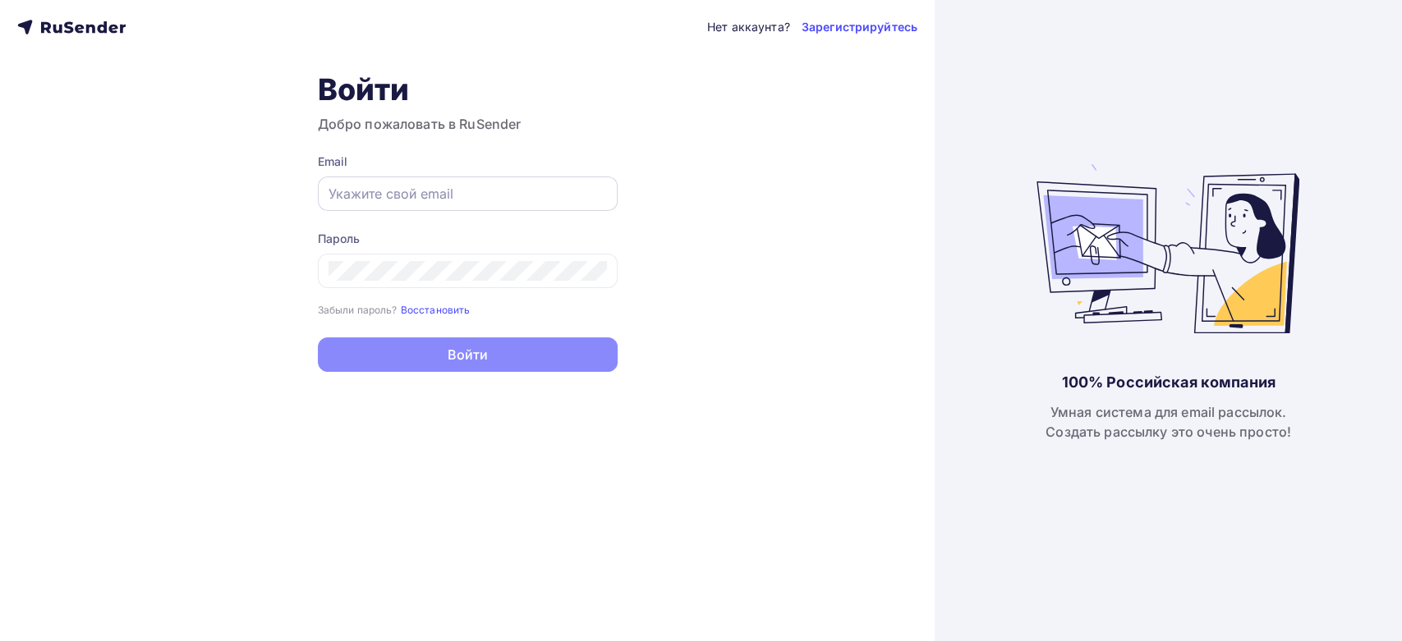 This screenshot has height=641, width=1402. What do you see at coordinates (467, 124) in the screenshot?
I see `h3: Добро пожаловать в RuSender` at bounding box center [467, 124].